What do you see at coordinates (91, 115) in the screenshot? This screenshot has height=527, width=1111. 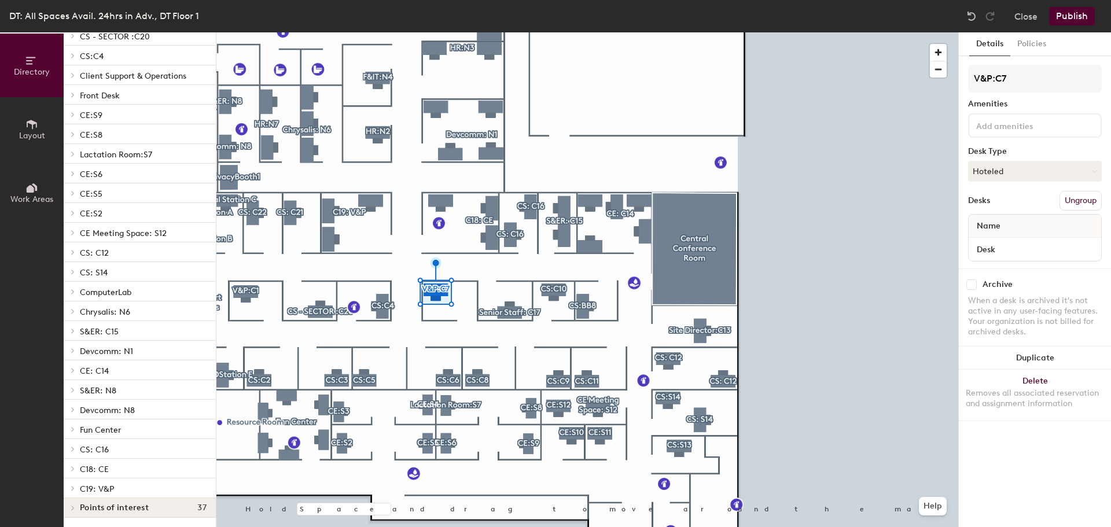 I see `span: CE:S9` at bounding box center [91, 115].